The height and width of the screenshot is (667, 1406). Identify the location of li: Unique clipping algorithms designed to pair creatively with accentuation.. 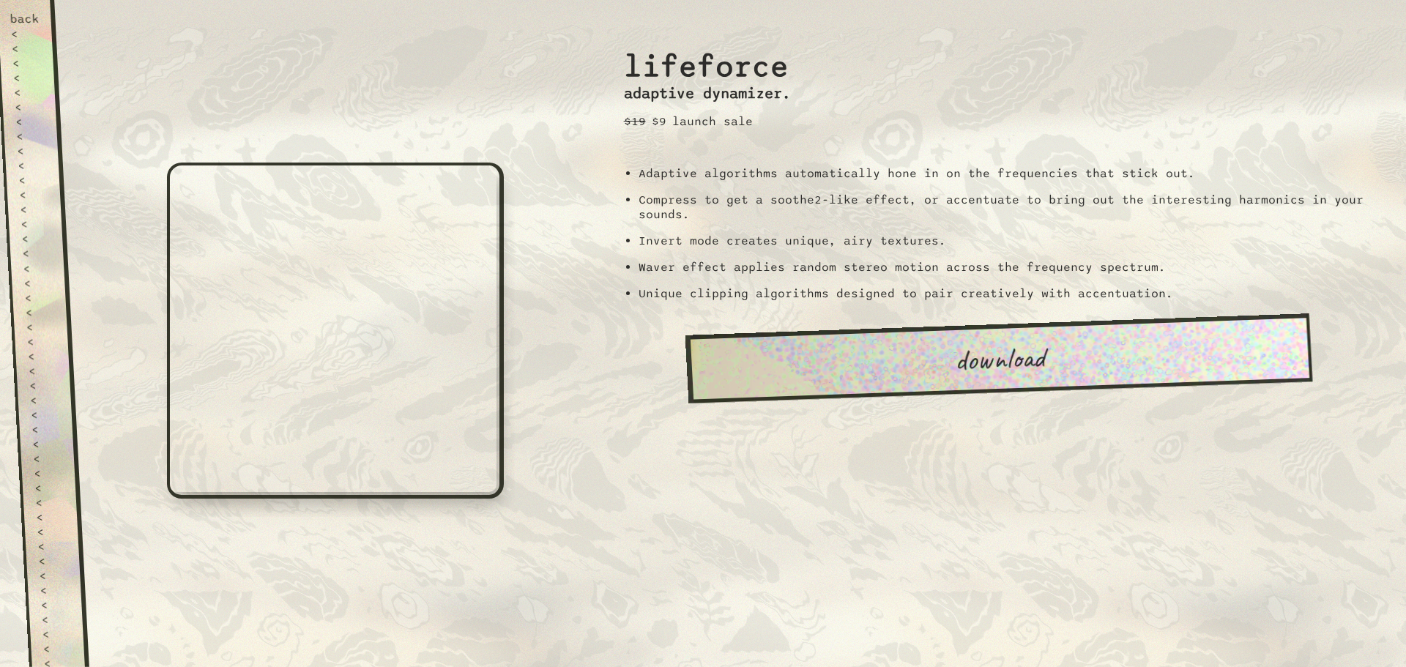
(1014, 294).